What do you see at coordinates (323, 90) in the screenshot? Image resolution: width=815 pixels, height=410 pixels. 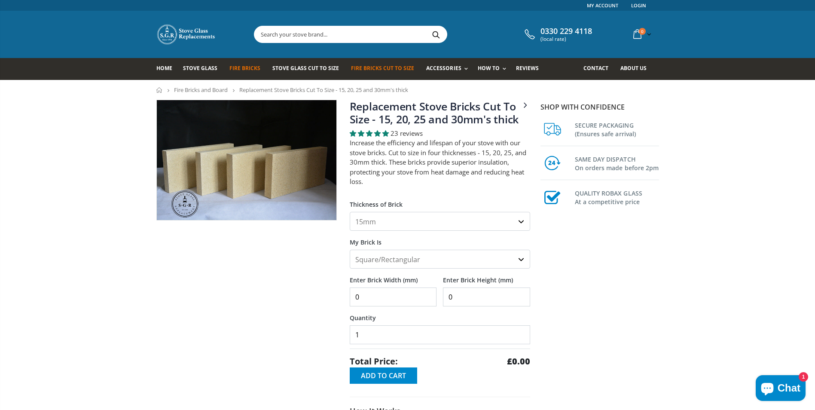 I see `span: Replacement Stove Bricks Cut To Size - 15, 20, 25 and 30mm's thick` at bounding box center [323, 90].